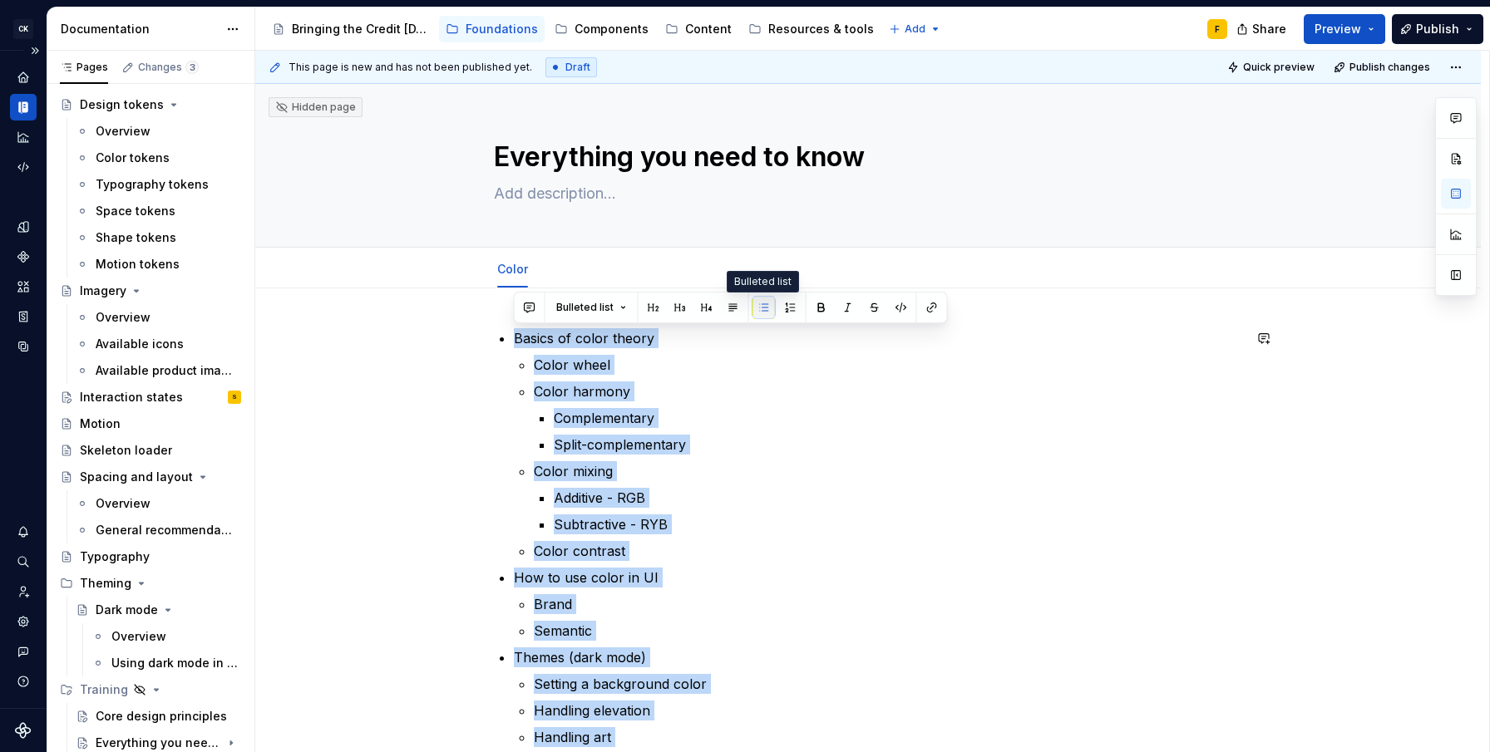 This screenshot has width=1490, height=752. I want to click on textarea: Everything you need to know, so click(865, 157).